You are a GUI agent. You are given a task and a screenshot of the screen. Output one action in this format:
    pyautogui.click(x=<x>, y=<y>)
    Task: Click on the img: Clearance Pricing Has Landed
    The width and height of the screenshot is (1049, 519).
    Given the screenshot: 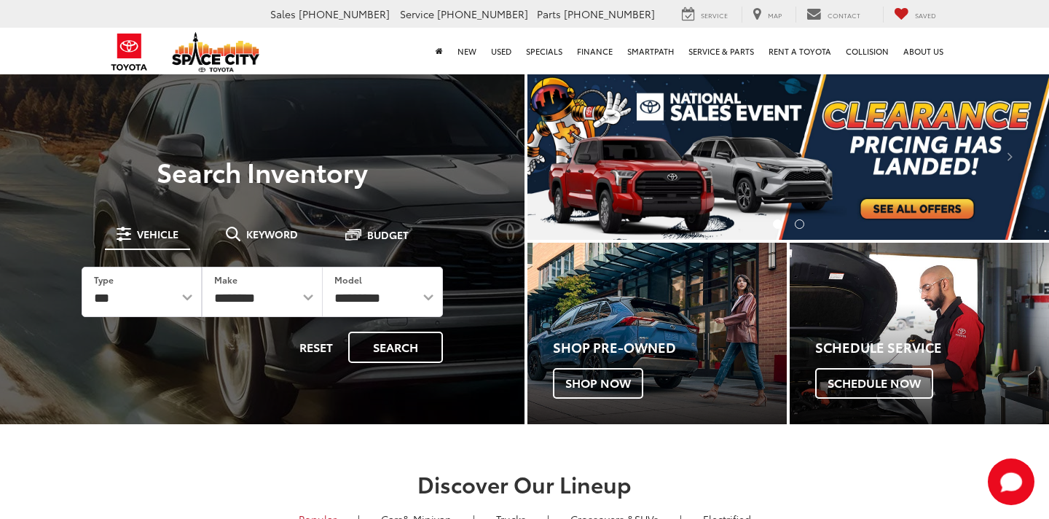 What is the action you would take?
    pyautogui.click(x=788, y=156)
    